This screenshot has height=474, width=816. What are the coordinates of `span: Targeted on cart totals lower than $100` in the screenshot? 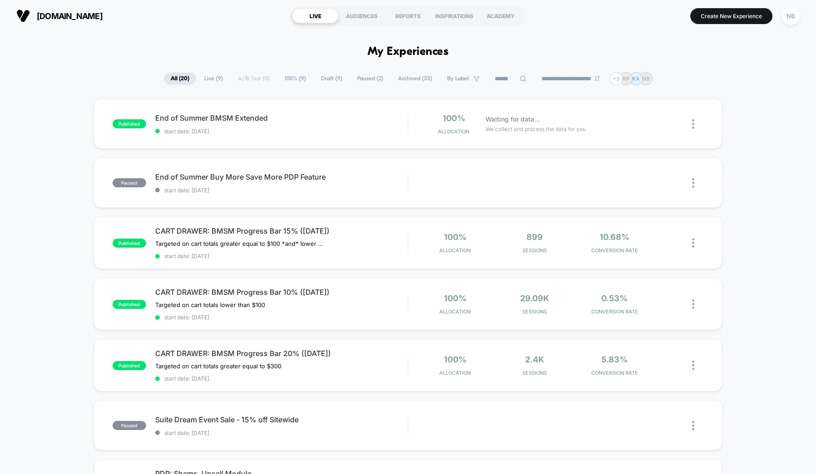 It's located at (210, 305).